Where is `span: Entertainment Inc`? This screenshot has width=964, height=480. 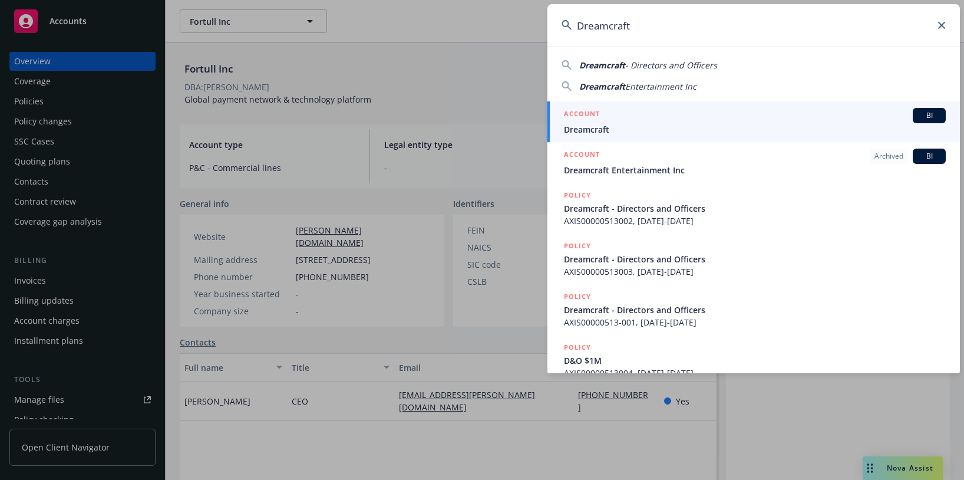 span: Entertainment Inc is located at coordinates (661, 86).